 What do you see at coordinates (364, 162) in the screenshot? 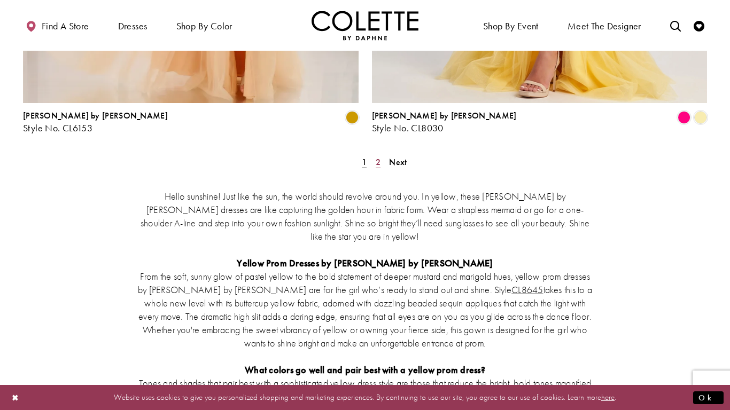
I see `span: Current Page` at bounding box center [364, 162].